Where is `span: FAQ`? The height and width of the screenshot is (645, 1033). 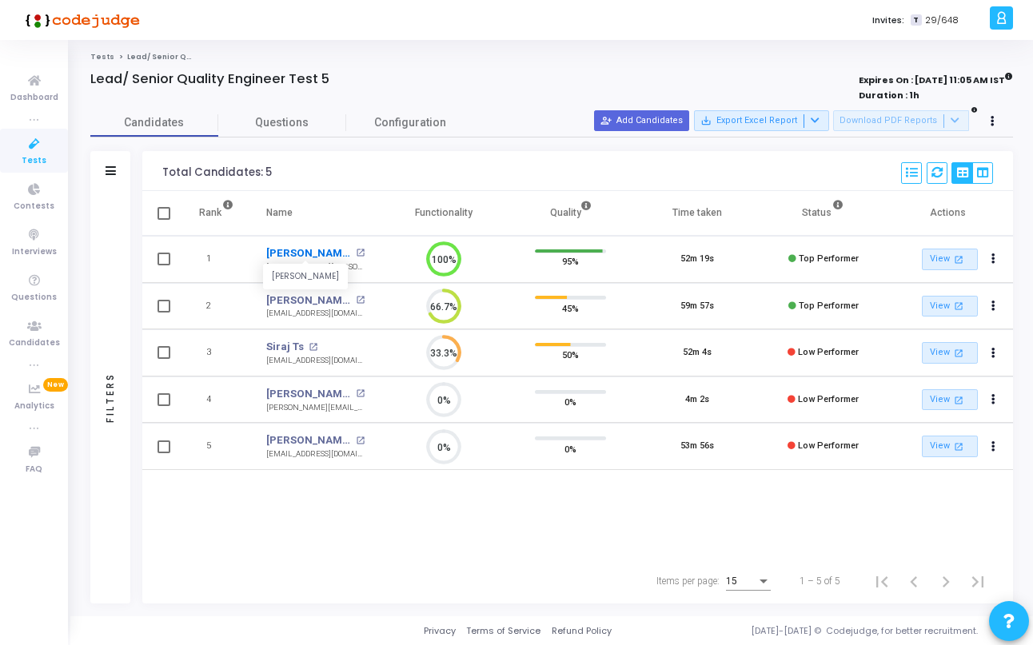
span: FAQ is located at coordinates (34, 469).